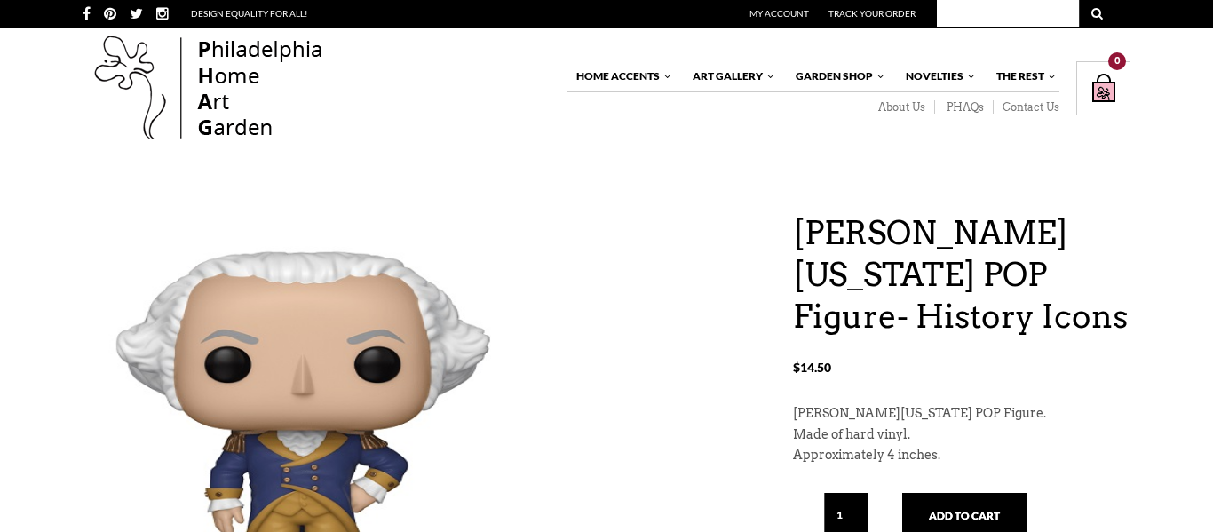 The width and height of the screenshot is (1213, 532). What do you see at coordinates (937, 76) in the screenshot?
I see `a: Novelties` at bounding box center [937, 76].